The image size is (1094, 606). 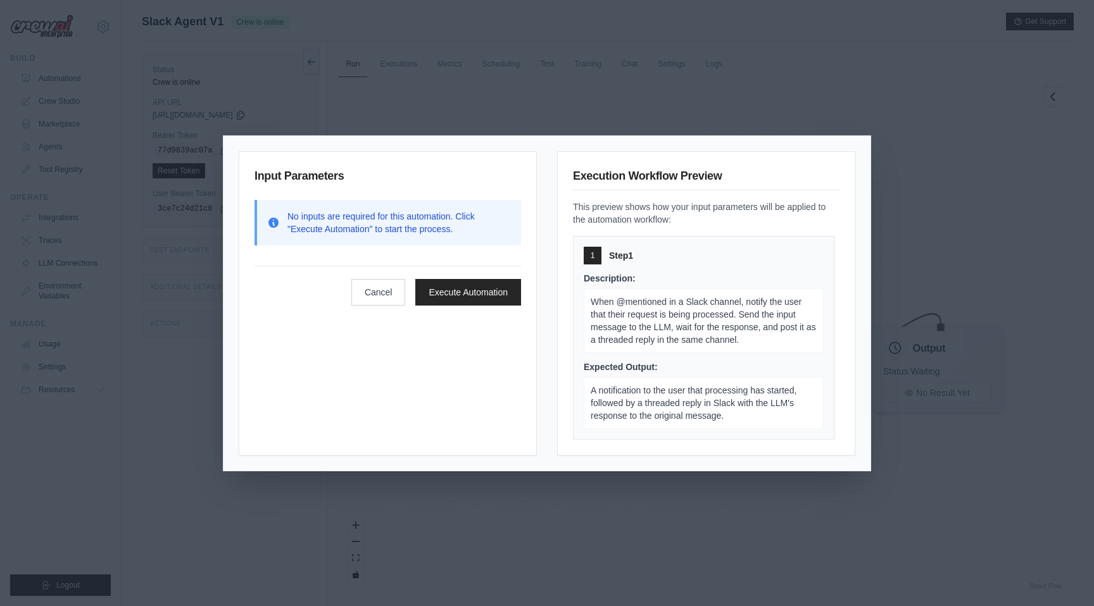 I want to click on p: No inputs are required for this automation. Click "Execute Automation" to start the process., so click(x=399, y=223).